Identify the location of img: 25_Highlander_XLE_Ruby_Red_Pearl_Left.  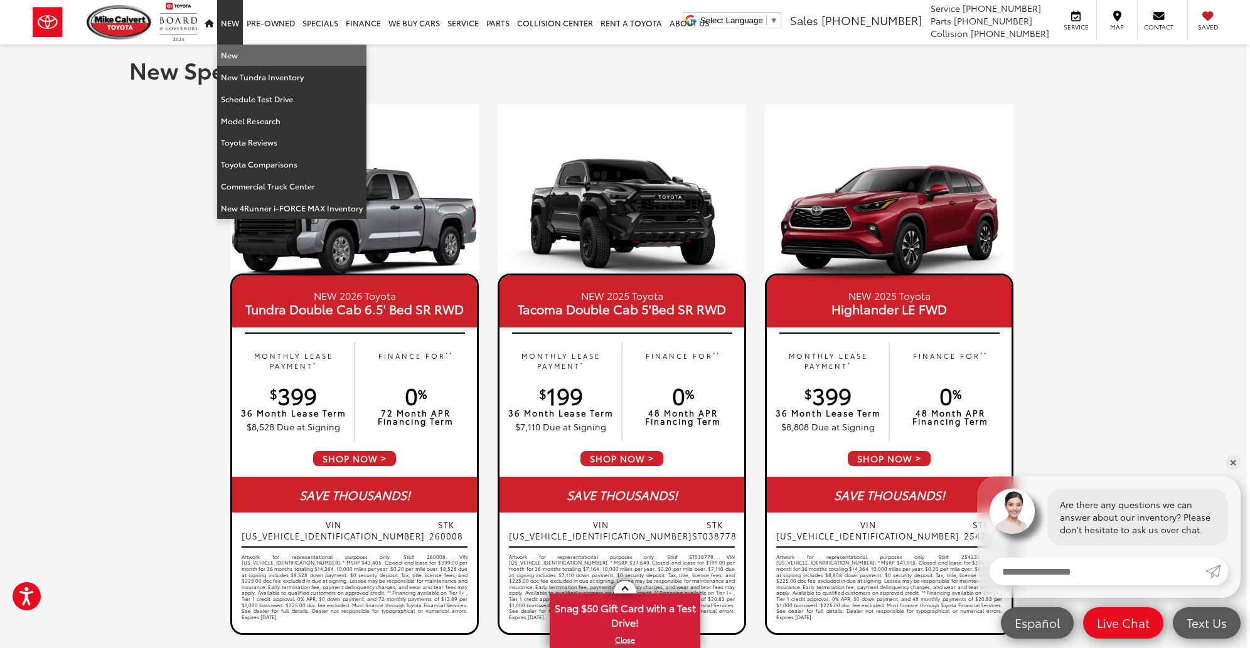
(889, 220).